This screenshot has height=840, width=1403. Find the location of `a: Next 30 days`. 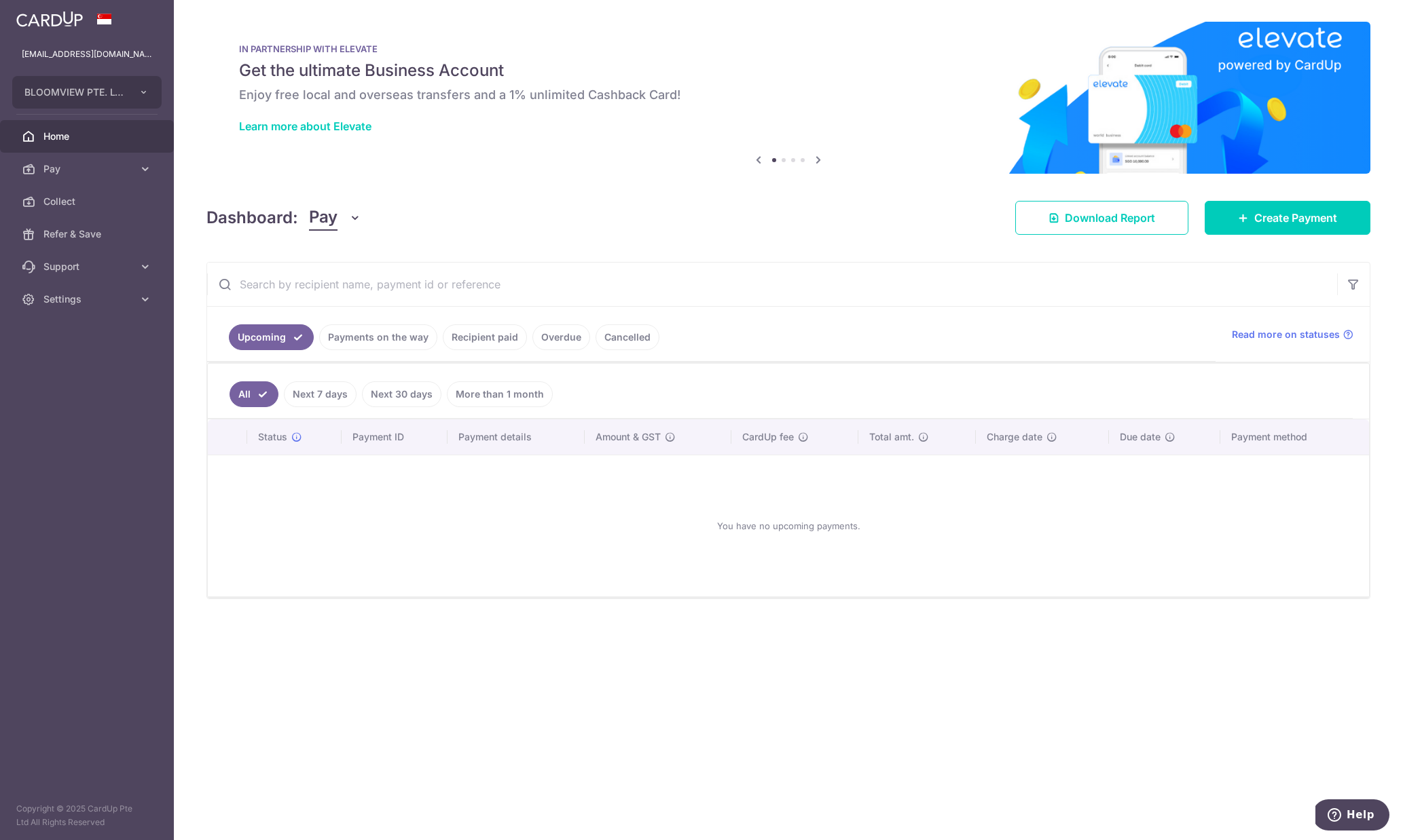

a: Next 30 days is located at coordinates (401, 394).